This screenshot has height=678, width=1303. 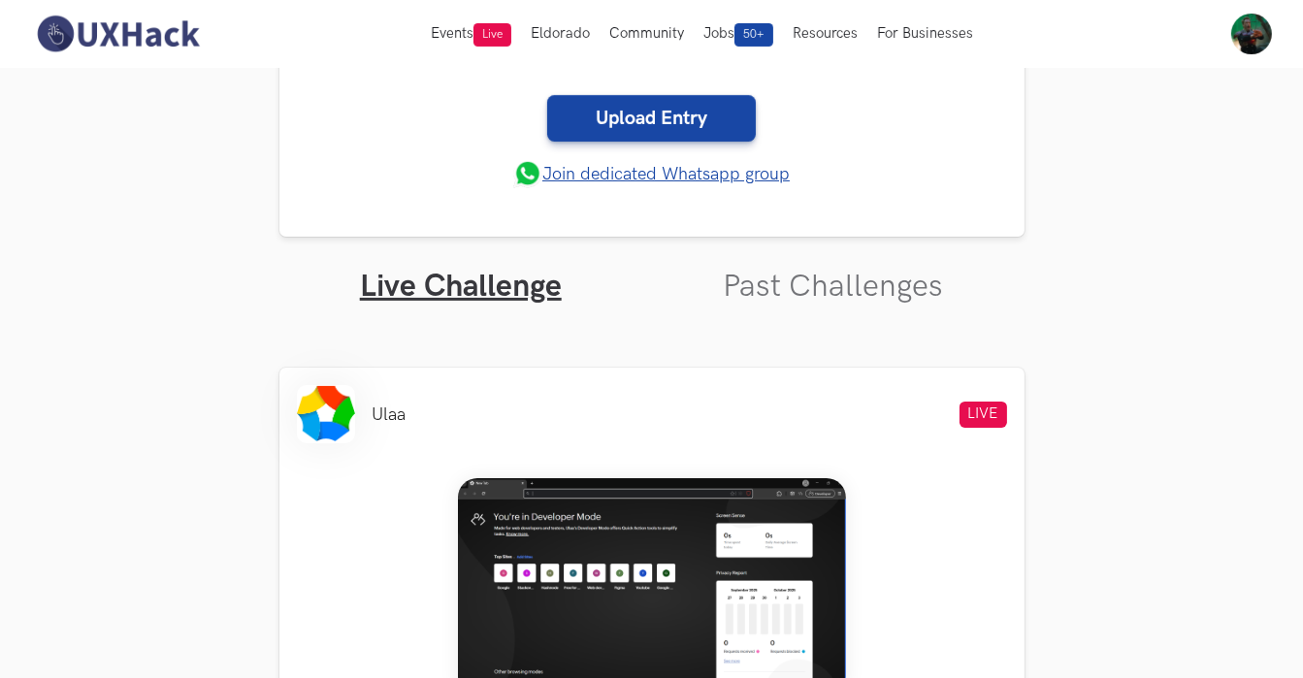 What do you see at coordinates (651, 118) in the screenshot?
I see `a: Upload Entry` at bounding box center [651, 118].